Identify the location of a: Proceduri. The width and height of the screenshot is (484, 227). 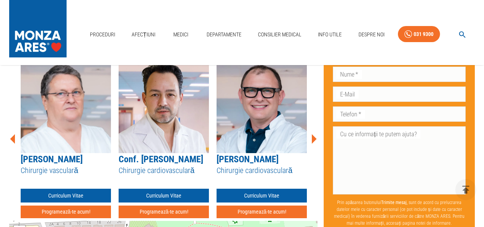
(102, 34).